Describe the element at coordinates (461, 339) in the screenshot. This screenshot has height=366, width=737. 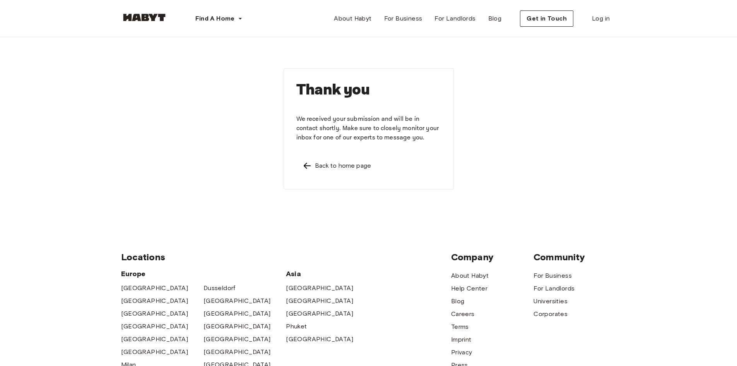
I see `span: Imprint` at that location.